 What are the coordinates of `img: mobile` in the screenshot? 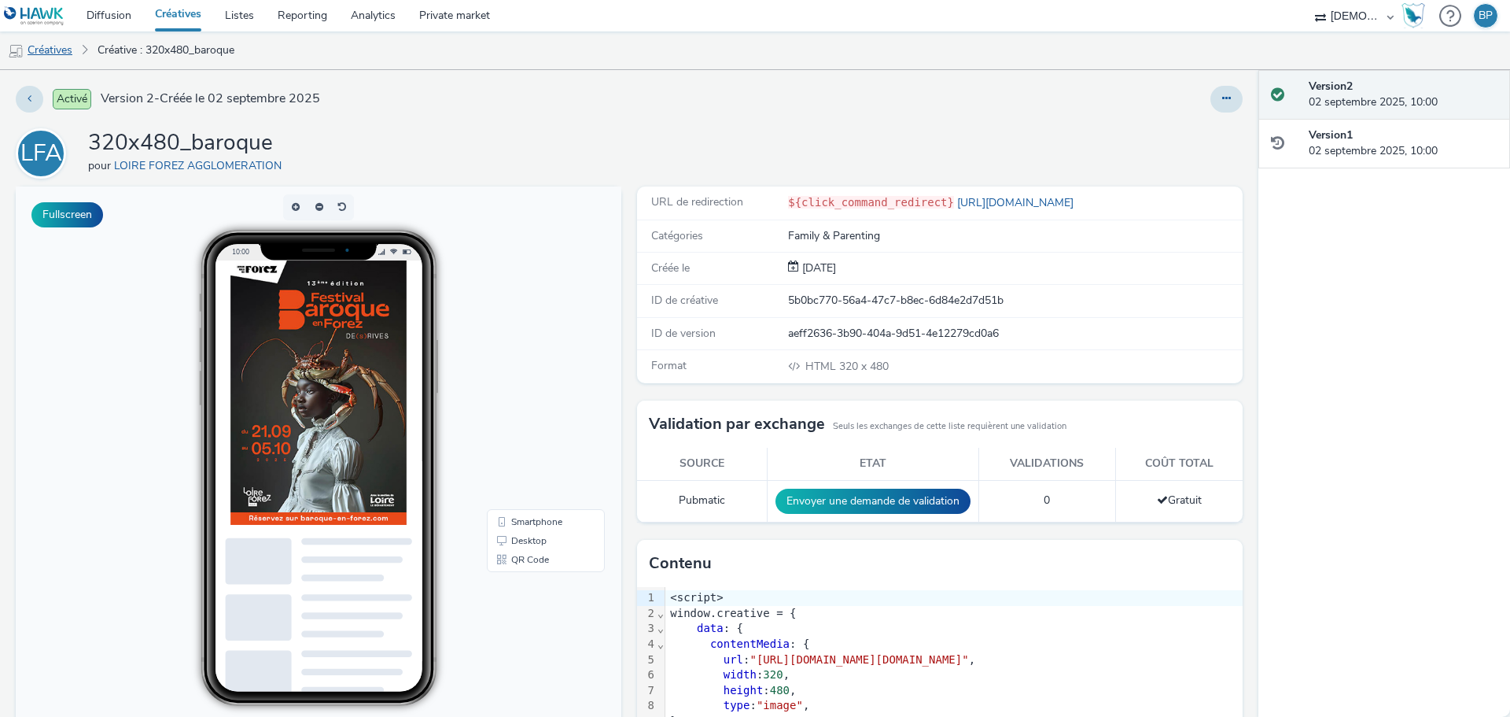 It's located at (16, 51).